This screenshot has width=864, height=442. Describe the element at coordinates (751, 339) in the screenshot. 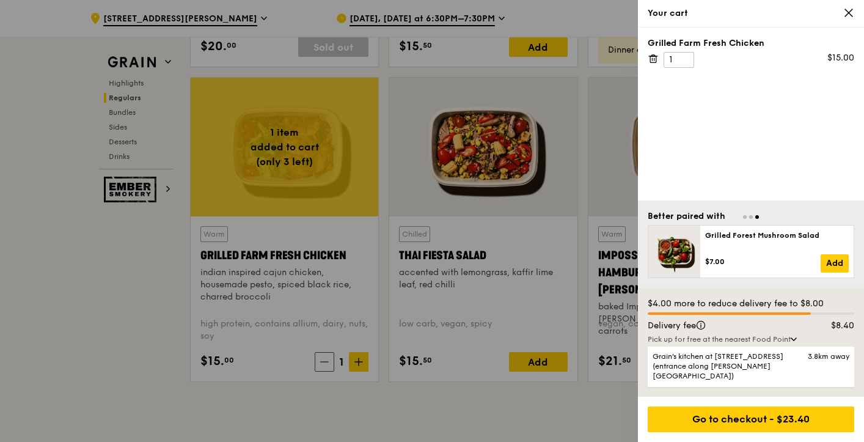

I see `div: Pick up for free at the nearest Food Point` at that location.